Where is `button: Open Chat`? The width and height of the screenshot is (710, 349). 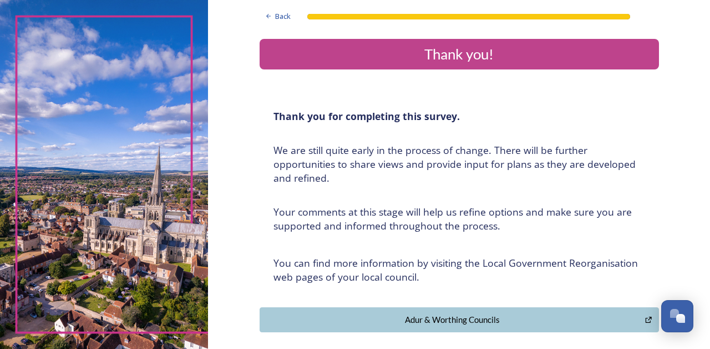 button: Open Chat is located at coordinates (678, 316).